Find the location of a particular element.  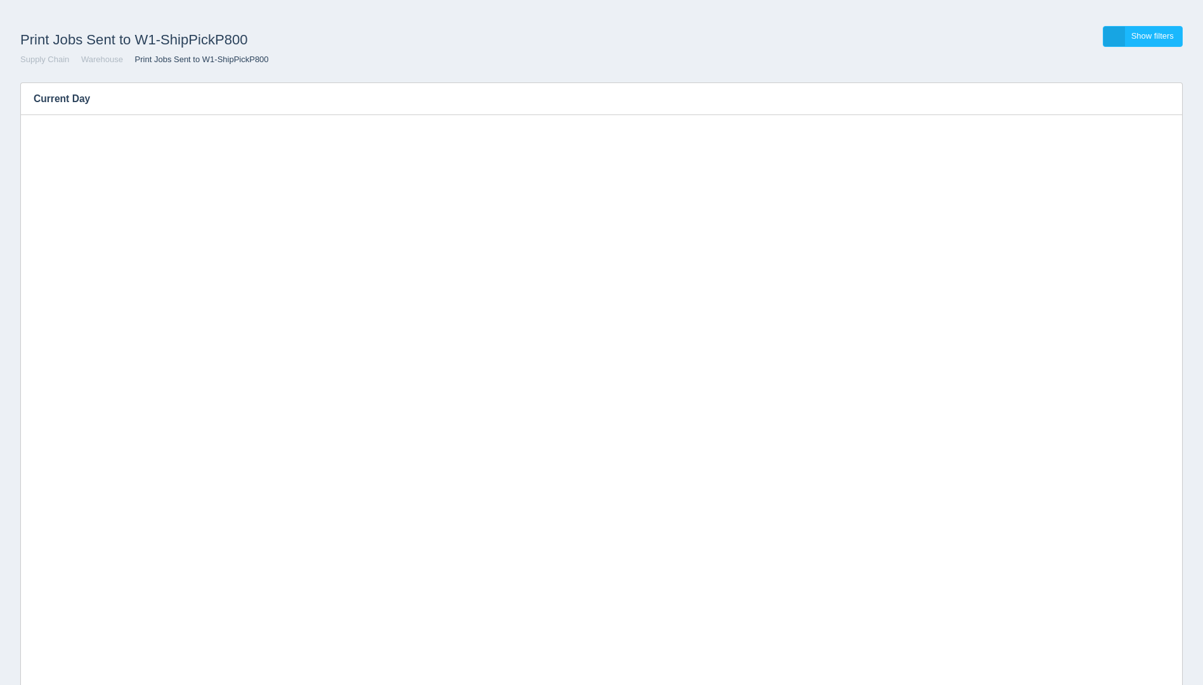

li: Print Jobs Sent to W1-ShipPickP800 is located at coordinates (197, 60).